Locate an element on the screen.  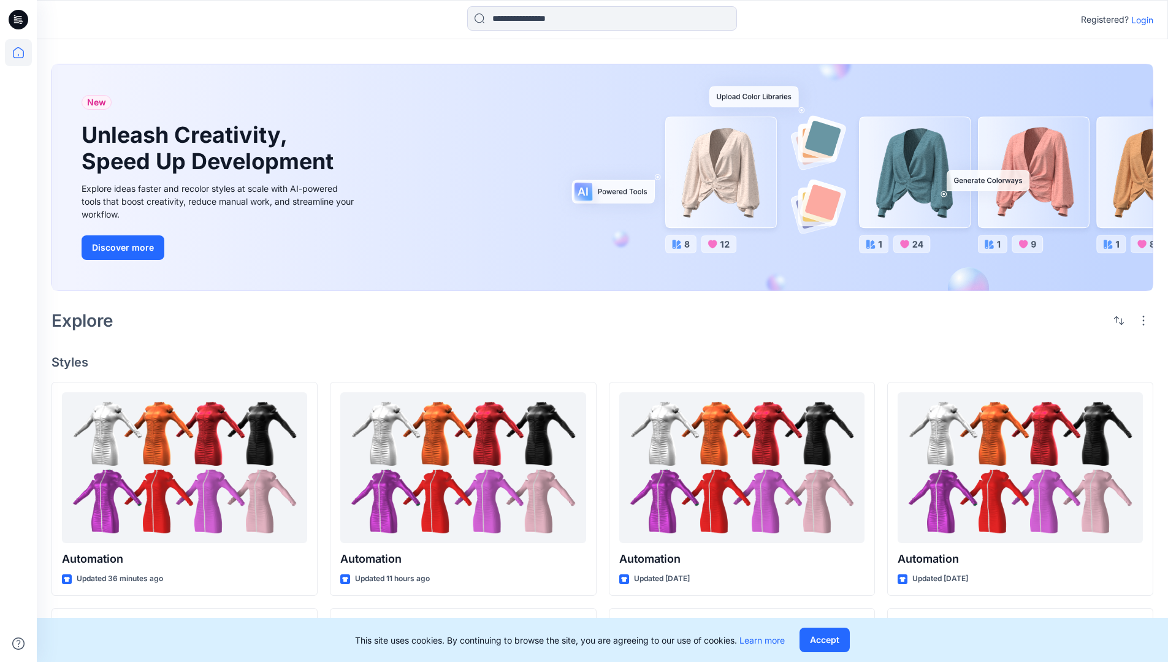
p: Updated 36 minutes ago is located at coordinates (120, 579).